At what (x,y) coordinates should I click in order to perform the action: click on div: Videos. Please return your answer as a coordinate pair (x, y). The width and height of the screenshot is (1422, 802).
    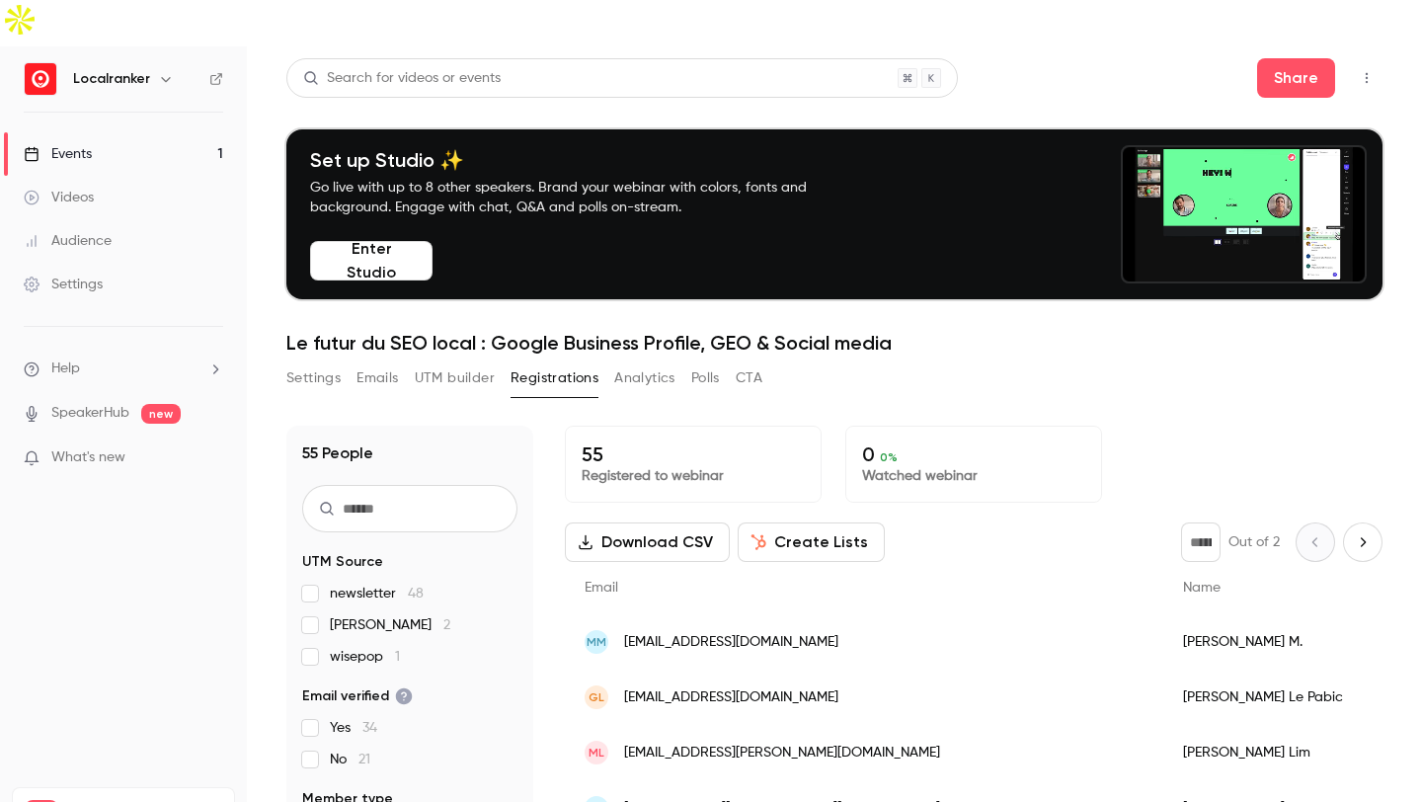
    Looking at the image, I should click on (58, 198).